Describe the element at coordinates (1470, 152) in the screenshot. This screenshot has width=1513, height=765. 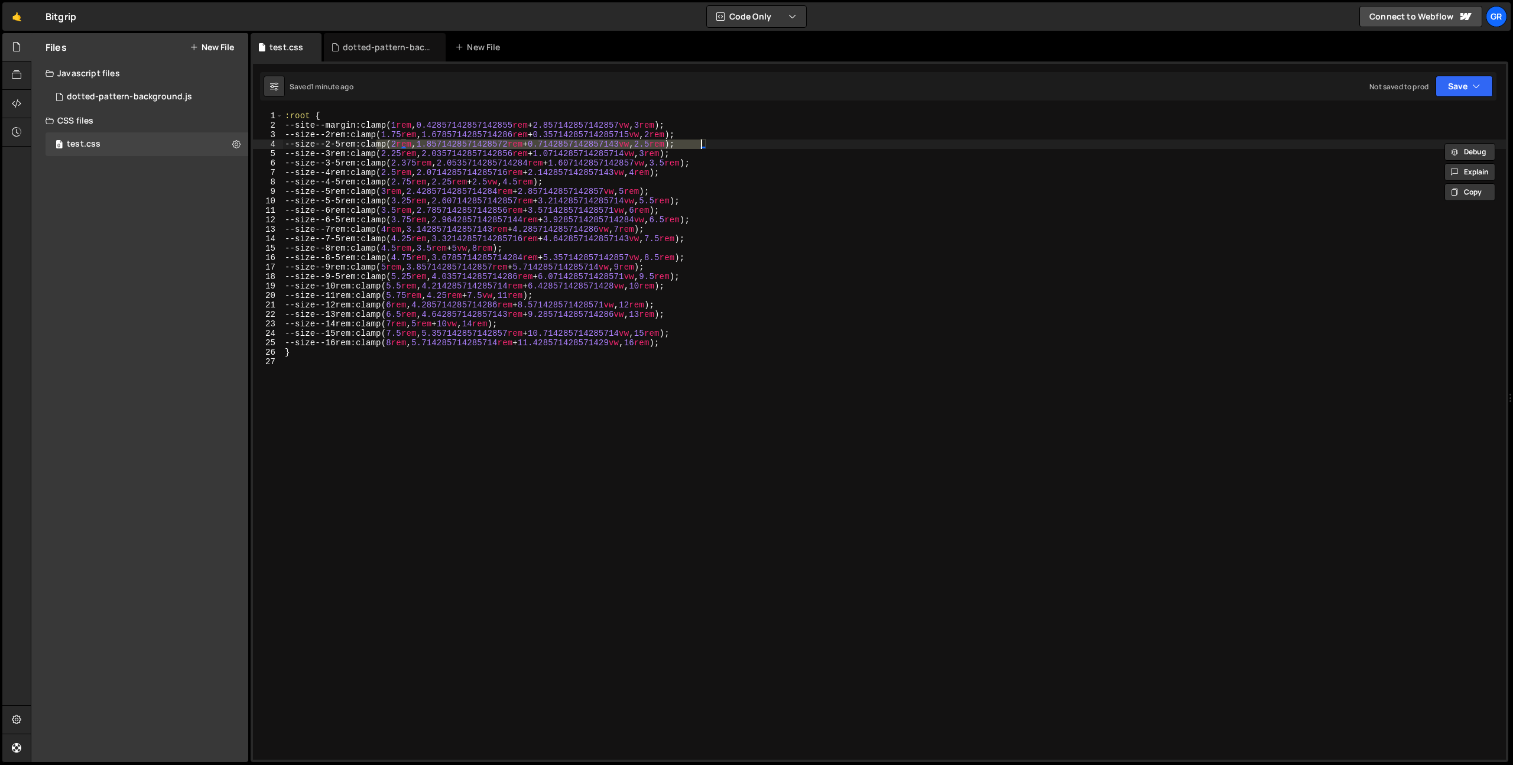
I see `button: Debug` at that location.